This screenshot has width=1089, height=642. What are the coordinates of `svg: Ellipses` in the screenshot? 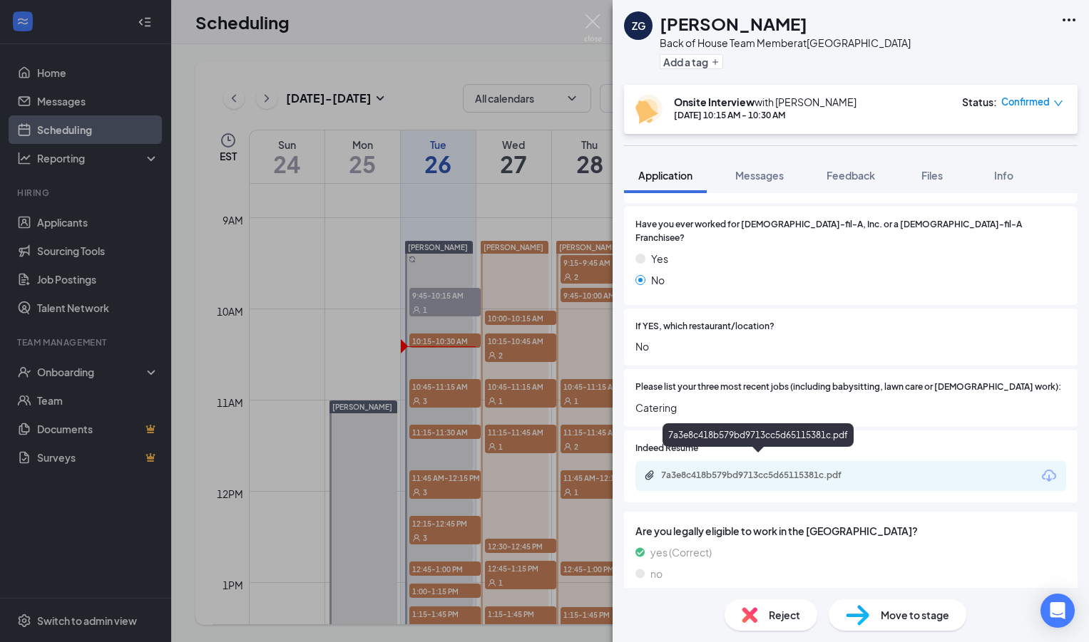 It's located at (1069, 20).